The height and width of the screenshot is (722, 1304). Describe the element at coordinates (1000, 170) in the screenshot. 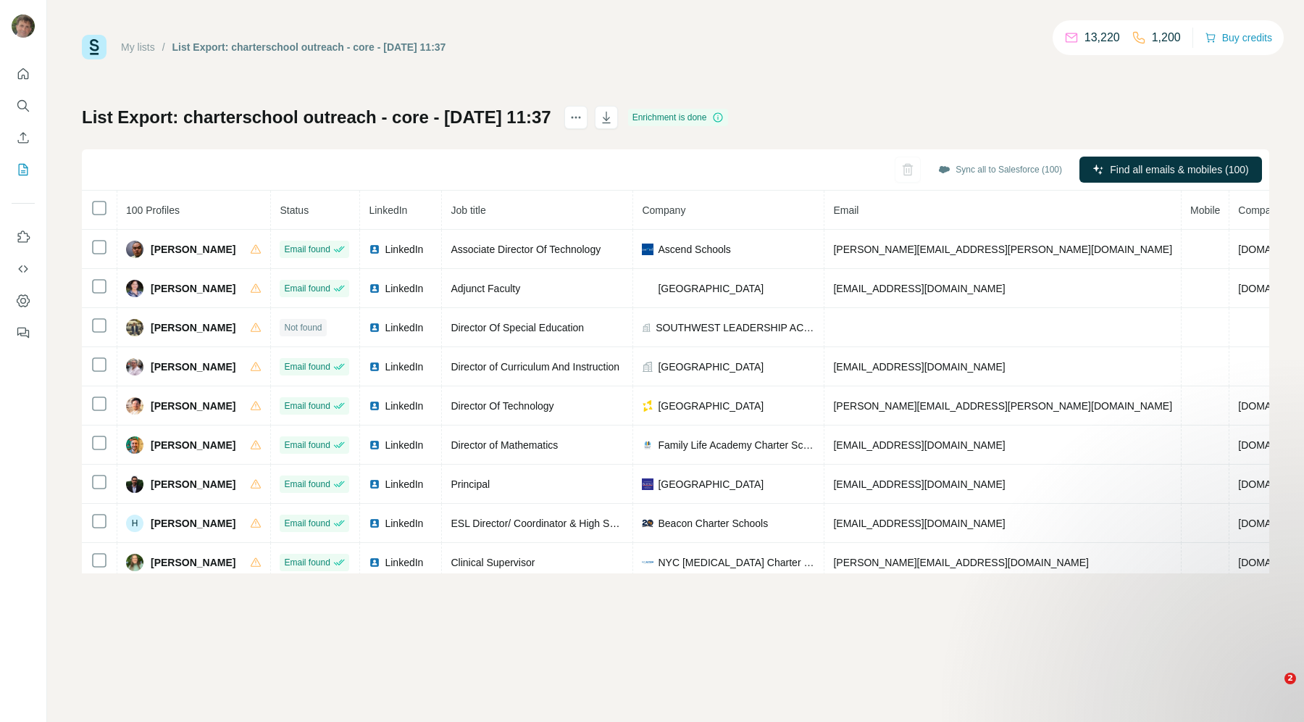

I see `button: Sync all to Salesforce (100)` at that location.